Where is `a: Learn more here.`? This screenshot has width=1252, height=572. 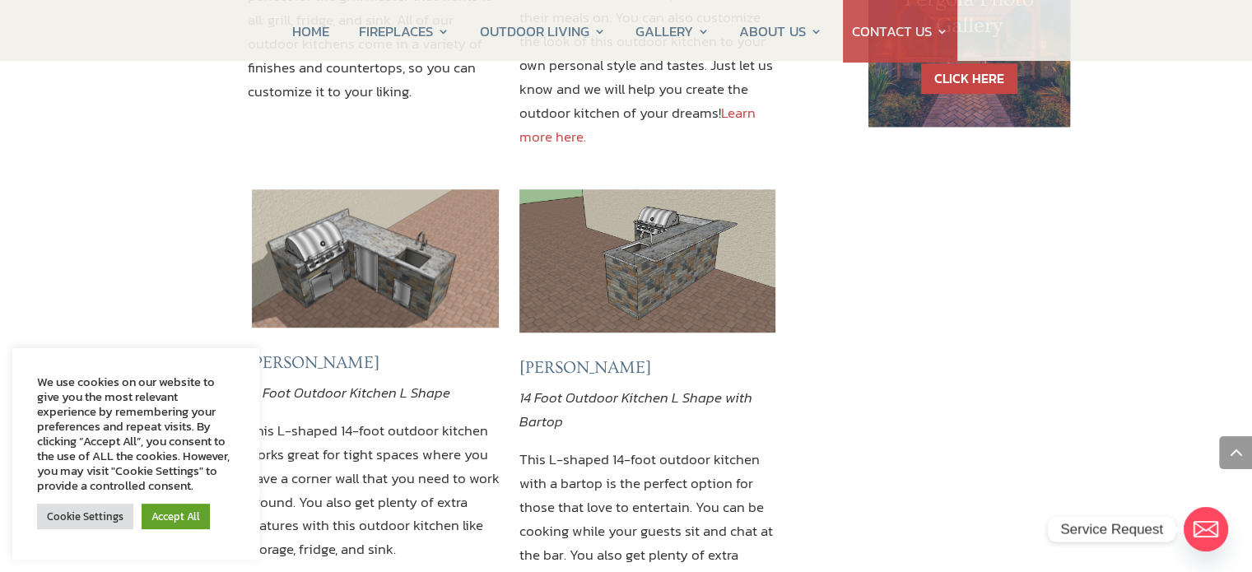
a: Learn more here. is located at coordinates (637, 124).